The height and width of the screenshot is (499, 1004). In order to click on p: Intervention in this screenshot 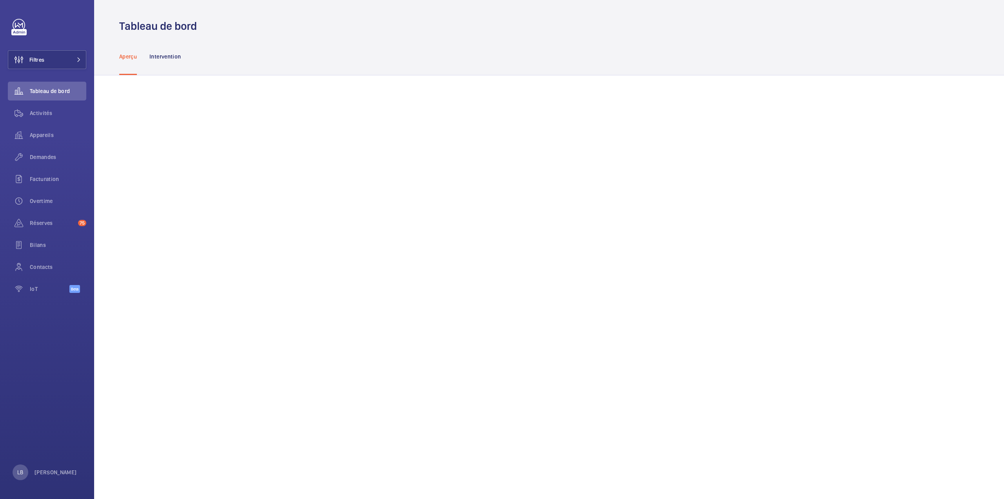, I will do `click(165, 56)`.